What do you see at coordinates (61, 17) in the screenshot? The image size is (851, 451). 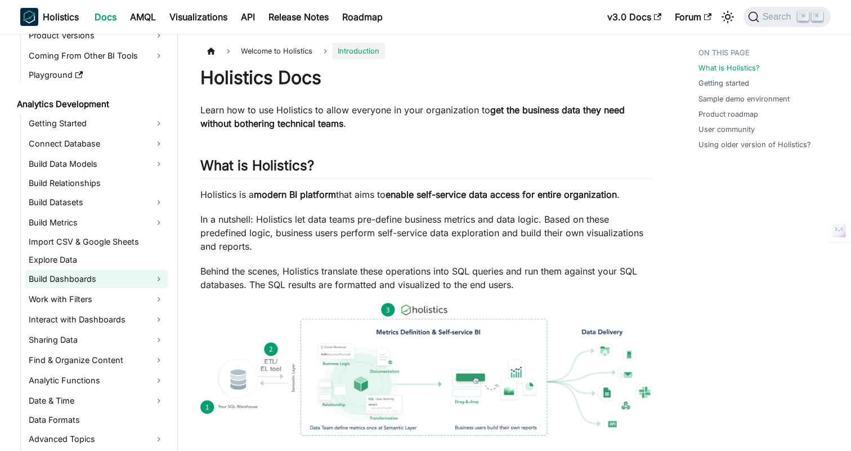 I see `b: Holistics` at bounding box center [61, 17].